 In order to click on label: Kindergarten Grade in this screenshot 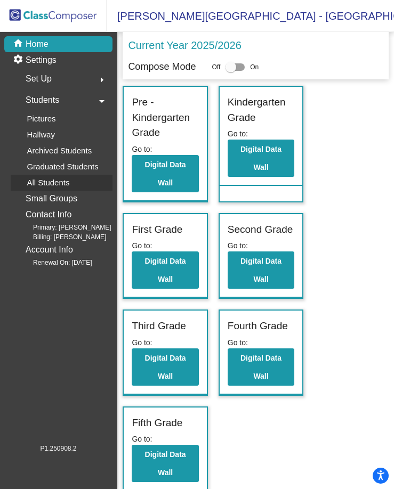, I will do `click(260, 110)`.